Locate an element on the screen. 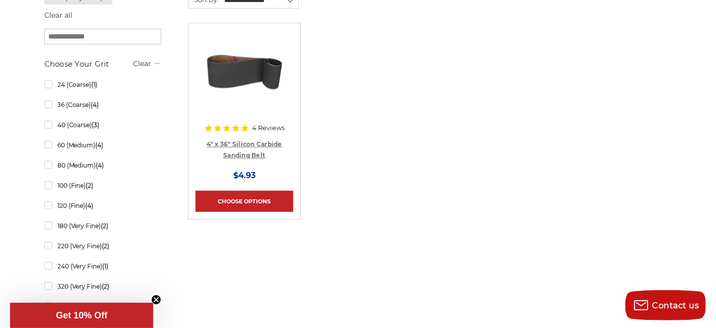 The height and width of the screenshot is (328, 716). a: 220 (Very Fine) is located at coordinates (103, 246).